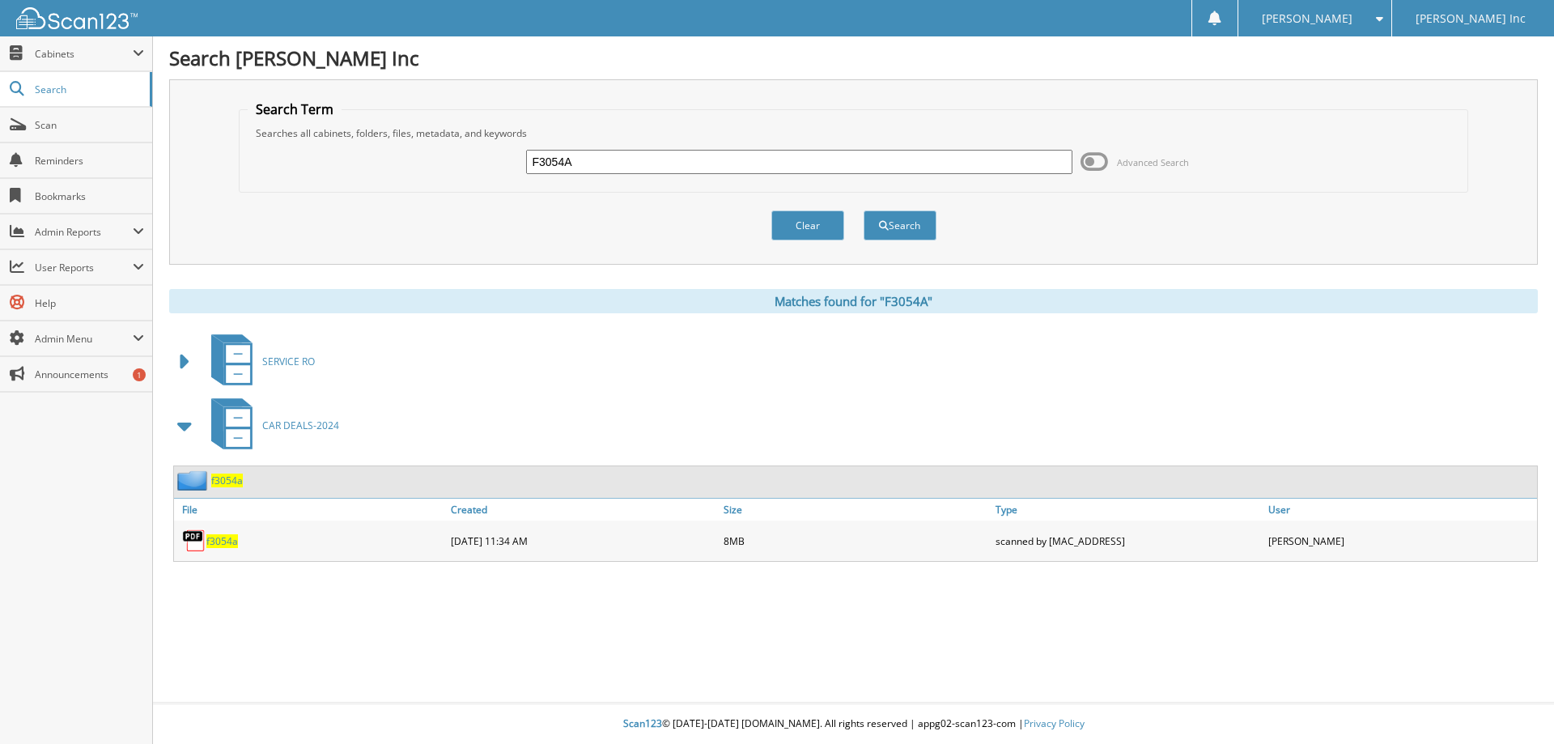  Describe the element at coordinates (258, 361) in the screenshot. I see `a: SERVICE RO` at that location.